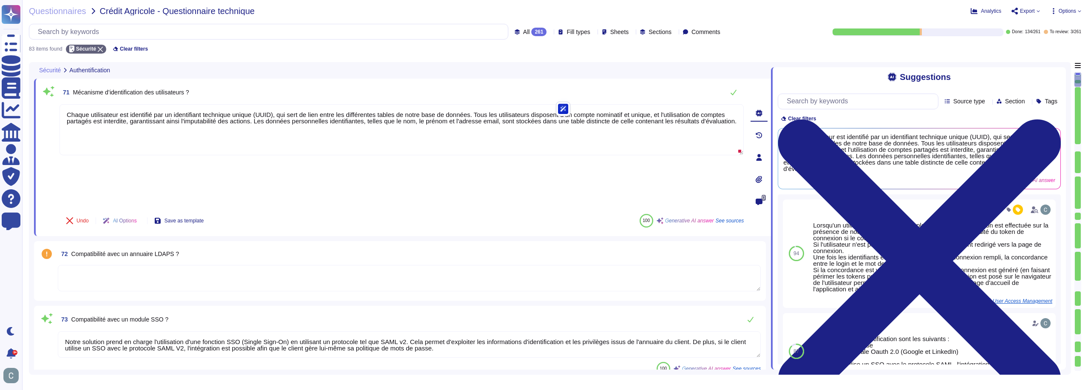  I want to click on span: Comments, so click(706, 32).